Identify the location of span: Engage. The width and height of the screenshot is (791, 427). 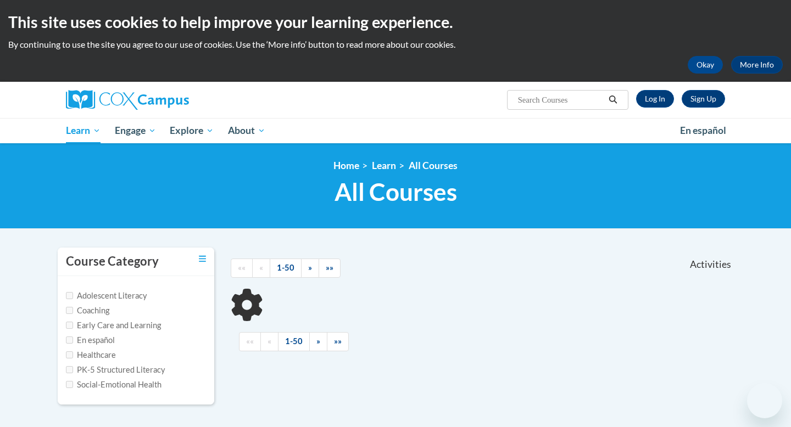
(135, 131).